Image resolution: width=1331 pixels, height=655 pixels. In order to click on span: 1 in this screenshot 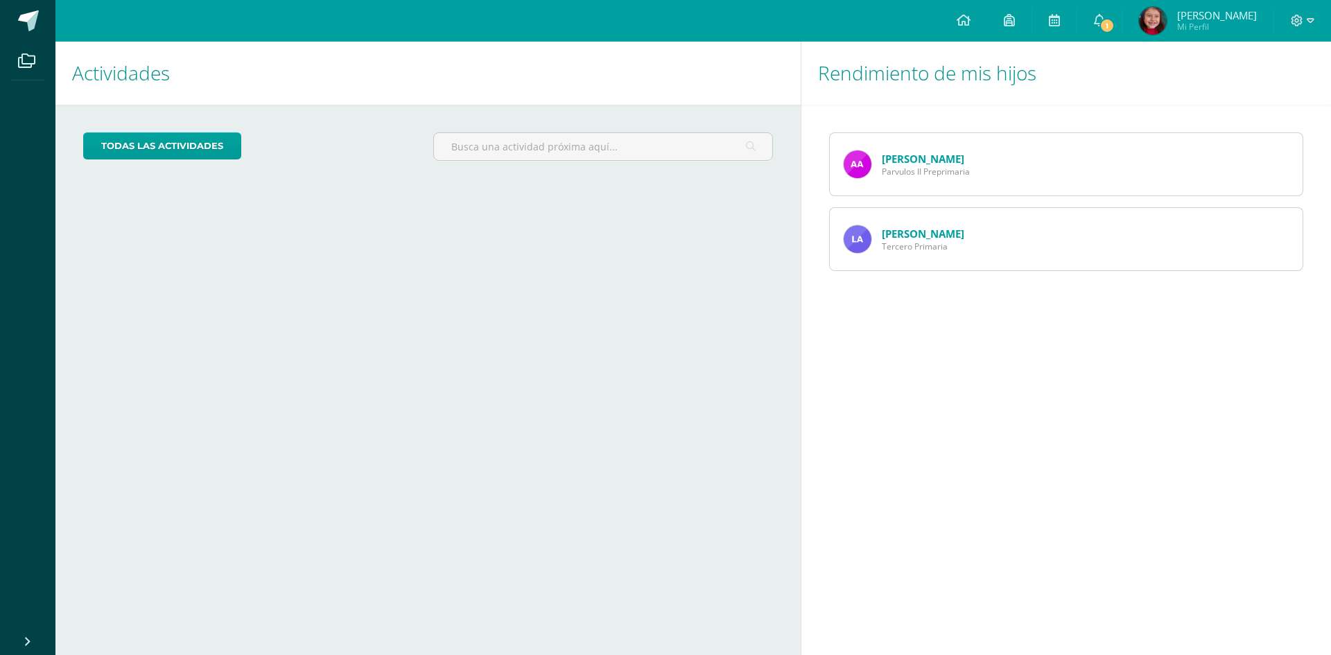, I will do `click(1107, 26)`.